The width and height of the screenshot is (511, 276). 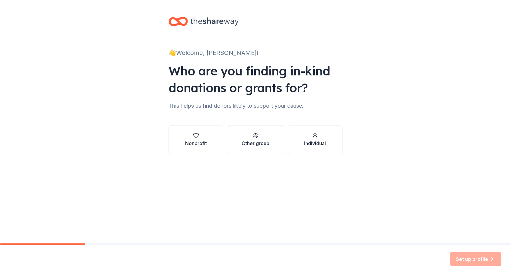 I want to click on button: Individual, so click(x=315, y=140).